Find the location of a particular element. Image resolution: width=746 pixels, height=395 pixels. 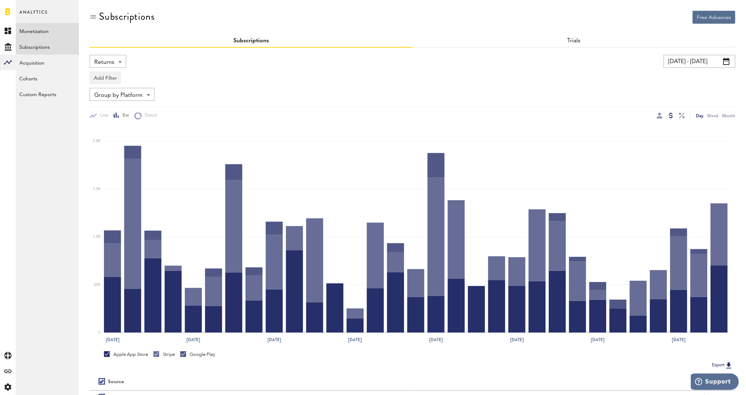

span: Returns is located at coordinates (104, 62).